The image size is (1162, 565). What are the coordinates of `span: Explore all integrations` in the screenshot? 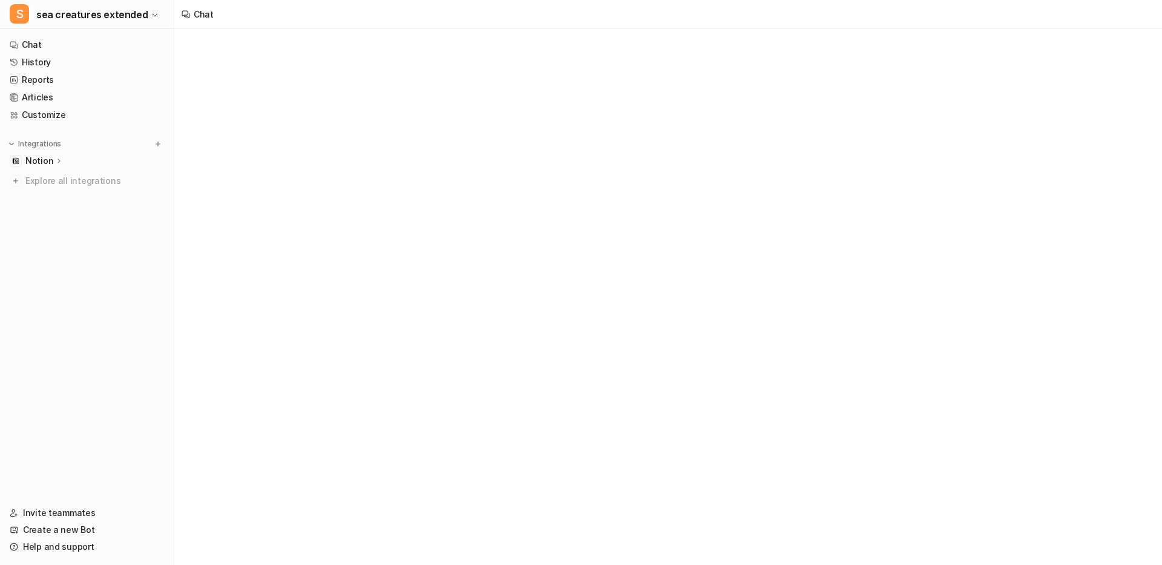 It's located at (94, 181).